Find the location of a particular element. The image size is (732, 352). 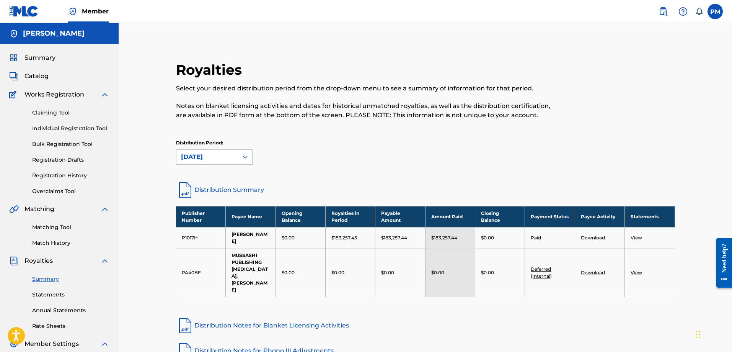

div: Need help? is located at coordinates (13, 26).